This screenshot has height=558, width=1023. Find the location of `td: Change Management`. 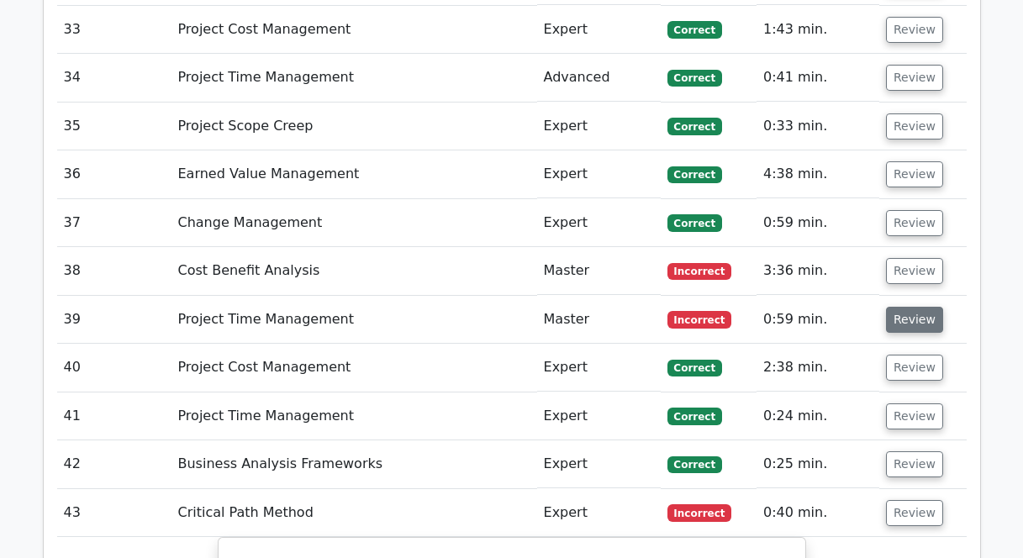

td: Change Management is located at coordinates (354, 223).